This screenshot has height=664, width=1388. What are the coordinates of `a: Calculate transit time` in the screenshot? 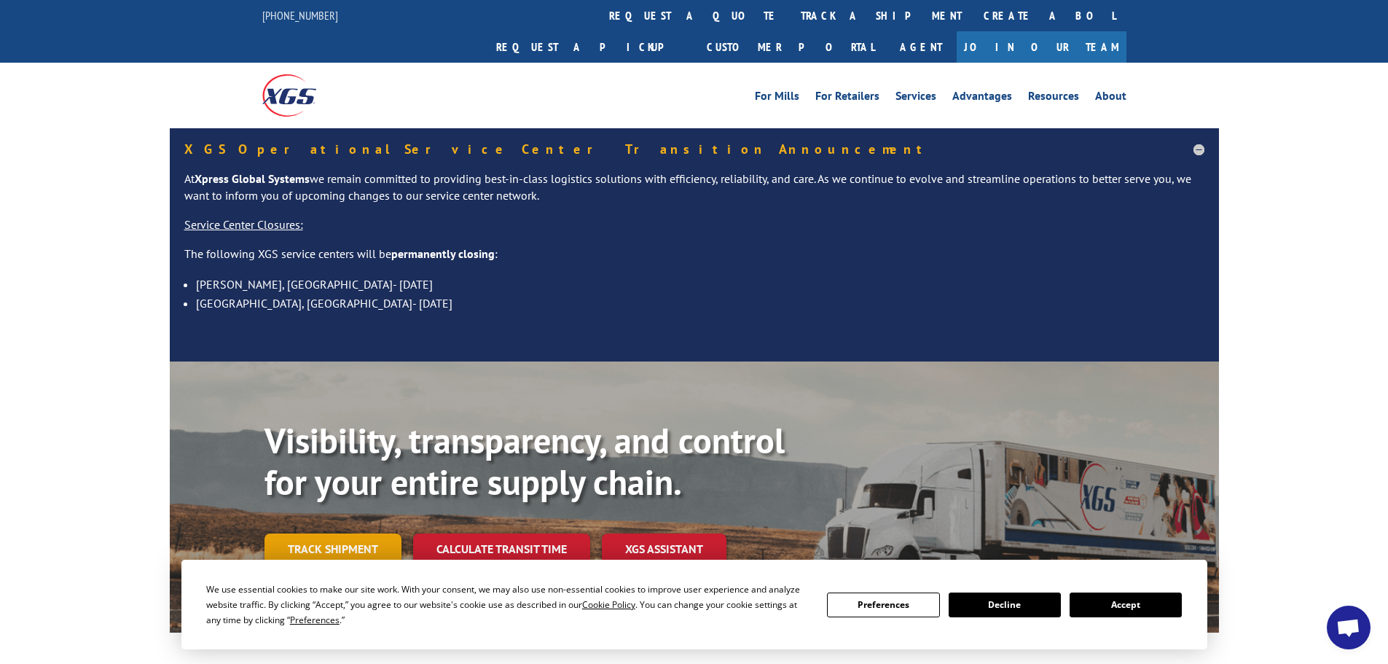 It's located at (501, 549).